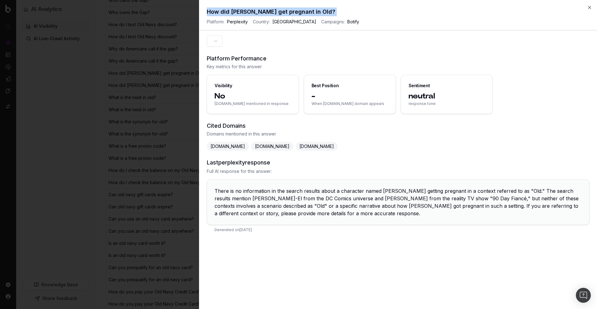 The image size is (597, 309). What do you see at coordinates (398, 58) in the screenshot?
I see `h3: Platform Performance` at bounding box center [398, 58].